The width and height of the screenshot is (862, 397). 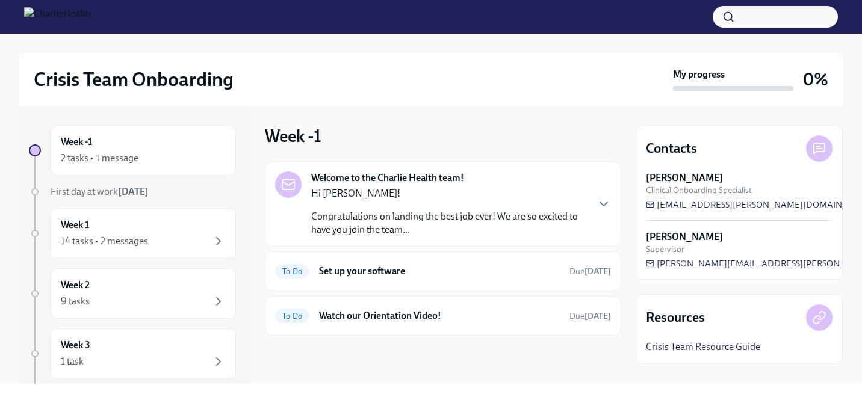 I want to click on h6: Week 3, so click(x=75, y=345).